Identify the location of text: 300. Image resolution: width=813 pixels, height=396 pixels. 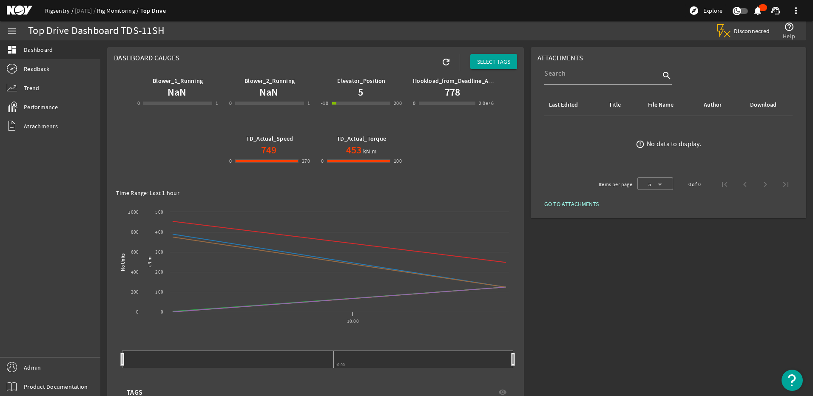
(159, 252).